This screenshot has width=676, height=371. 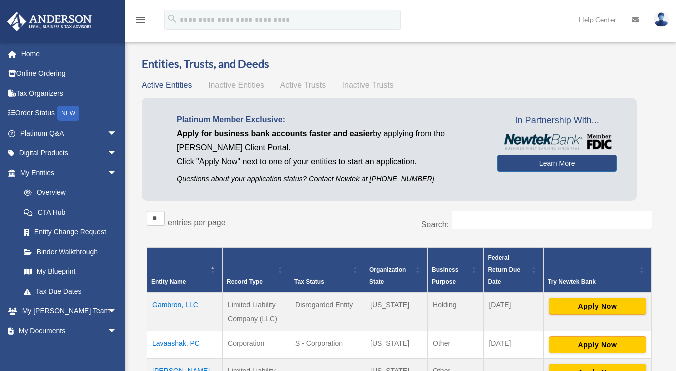 I want to click on i: search, so click(x=172, y=19).